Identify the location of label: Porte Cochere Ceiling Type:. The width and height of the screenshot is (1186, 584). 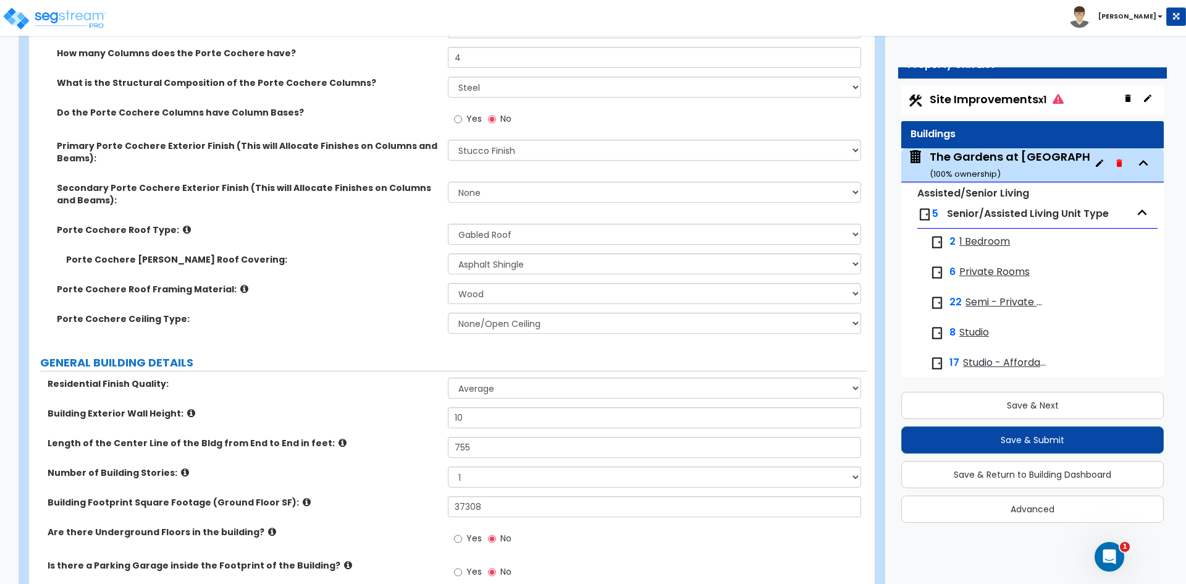
(248, 319).